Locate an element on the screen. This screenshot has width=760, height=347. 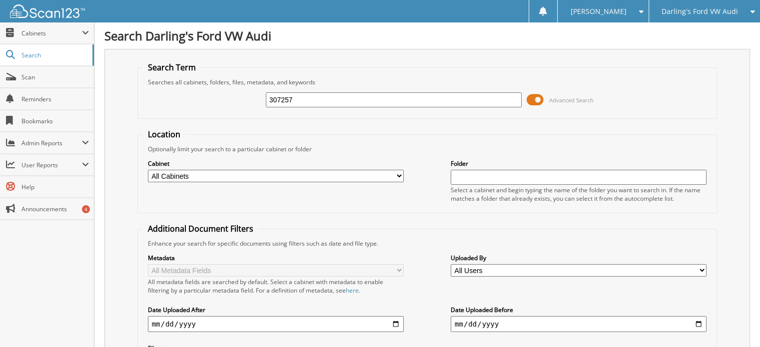
div: Enhance your search for specific documents using filters such as date and file type. is located at coordinates (427, 243).